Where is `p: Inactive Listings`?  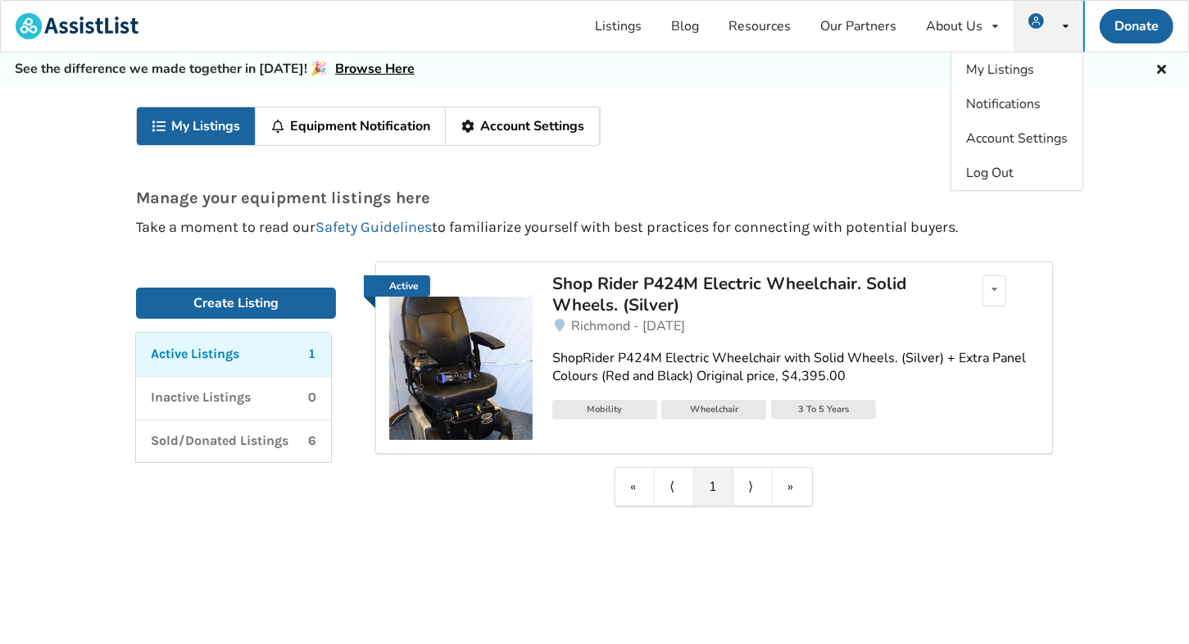 p: Inactive Listings is located at coordinates (201, 397).